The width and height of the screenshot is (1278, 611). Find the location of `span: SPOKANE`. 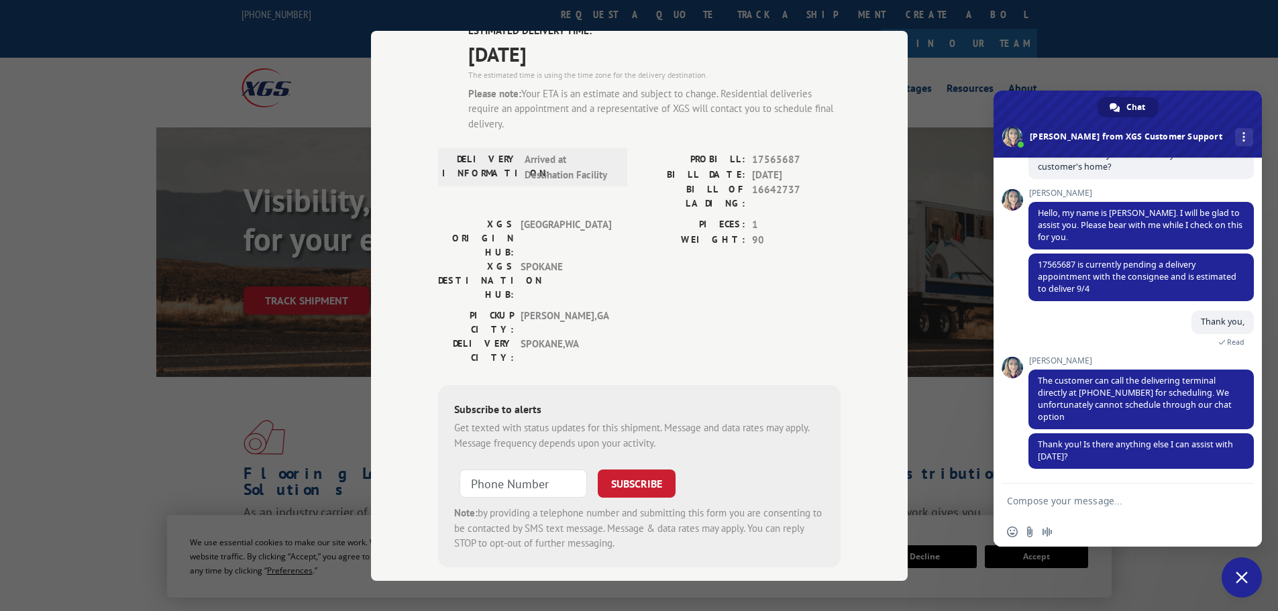

span: SPOKANE is located at coordinates (565, 280).